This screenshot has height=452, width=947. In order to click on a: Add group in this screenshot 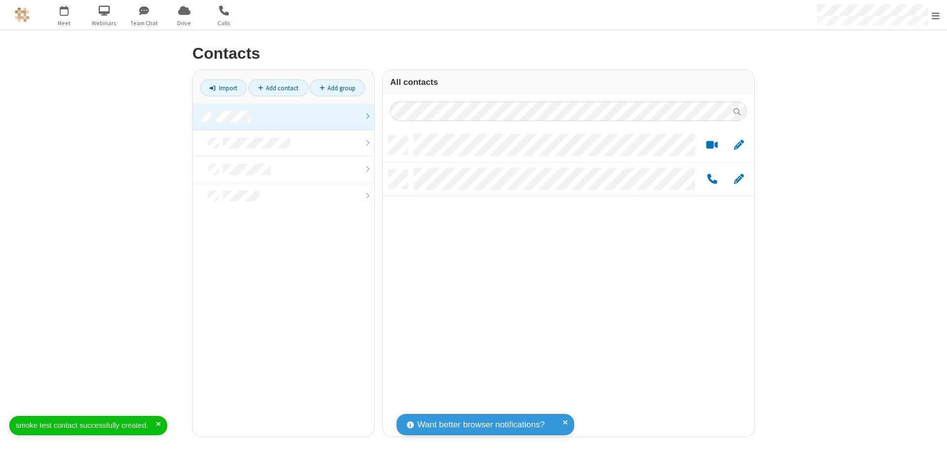, I will do `click(337, 88)`.